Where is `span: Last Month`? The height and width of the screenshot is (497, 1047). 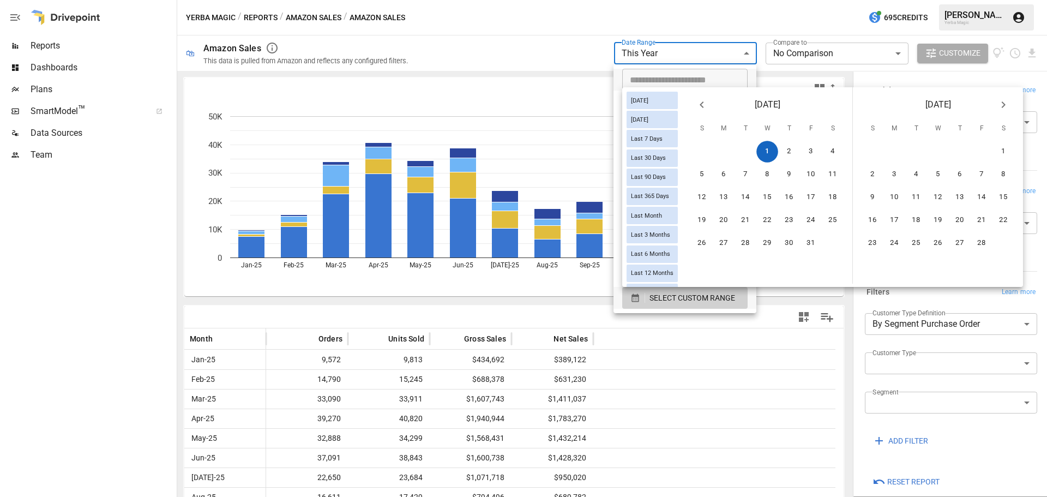 span: Last Month is located at coordinates (646, 215).